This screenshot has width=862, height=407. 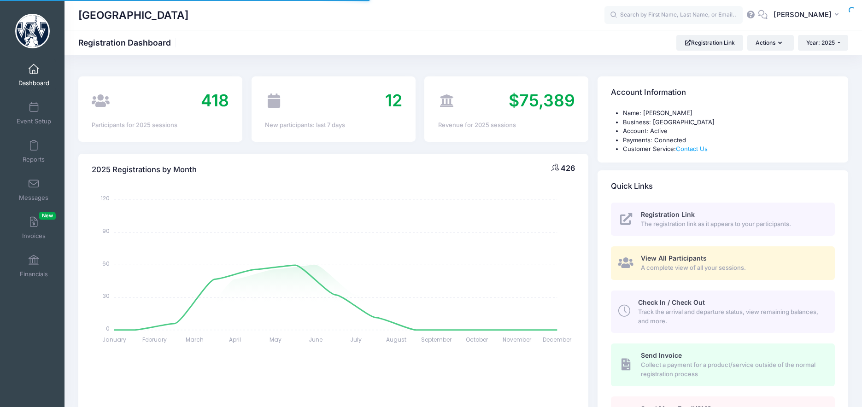 What do you see at coordinates (235, 339) in the screenshot?
I see `tspan: April` at bounding box center [235, 339].